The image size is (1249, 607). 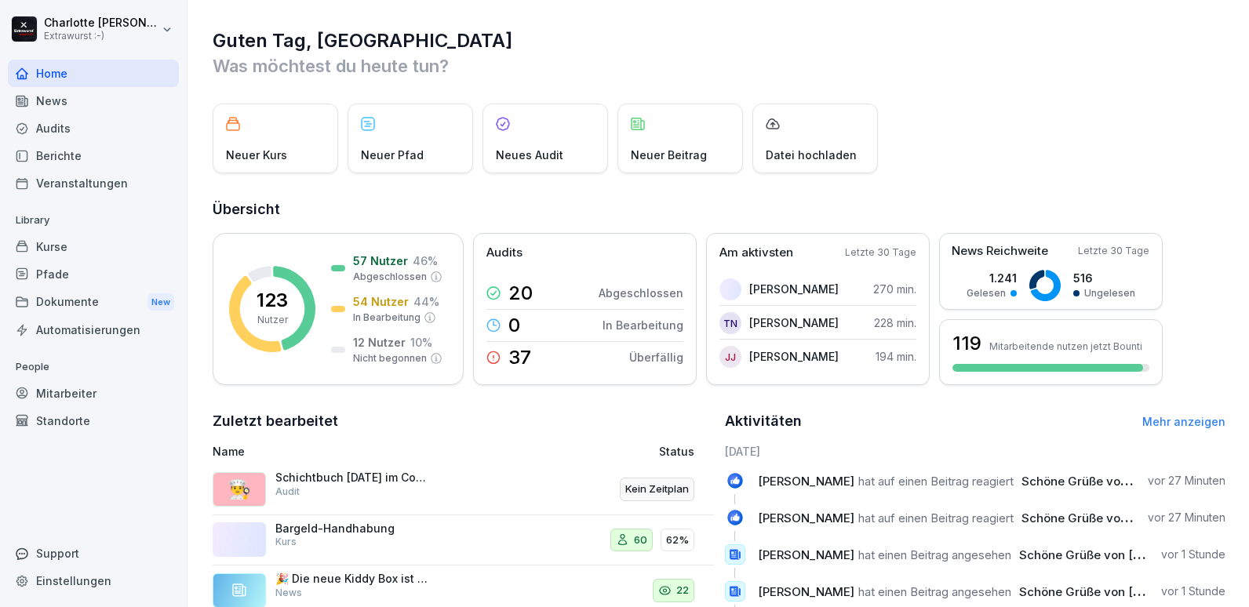 What do you see at coordinates (289, 593) in the screenshot?
I see `p: News` at bounding box center [289, 593].